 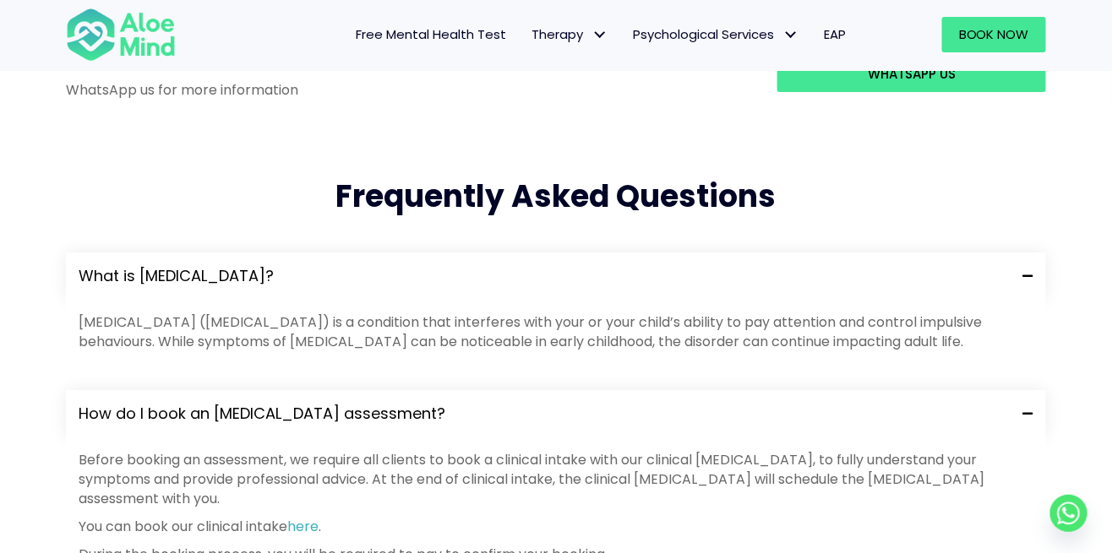 I want to click on p: Before booking an assessment, we require all clients to book a clinical intake with our clinical ..., so click(x=556, y=480).